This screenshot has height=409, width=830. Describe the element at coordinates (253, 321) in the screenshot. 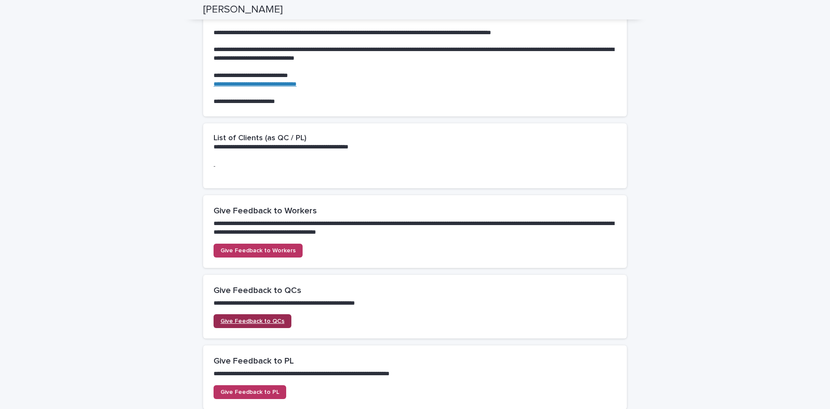

I see `a: Give Feedback to QCs` at that location.